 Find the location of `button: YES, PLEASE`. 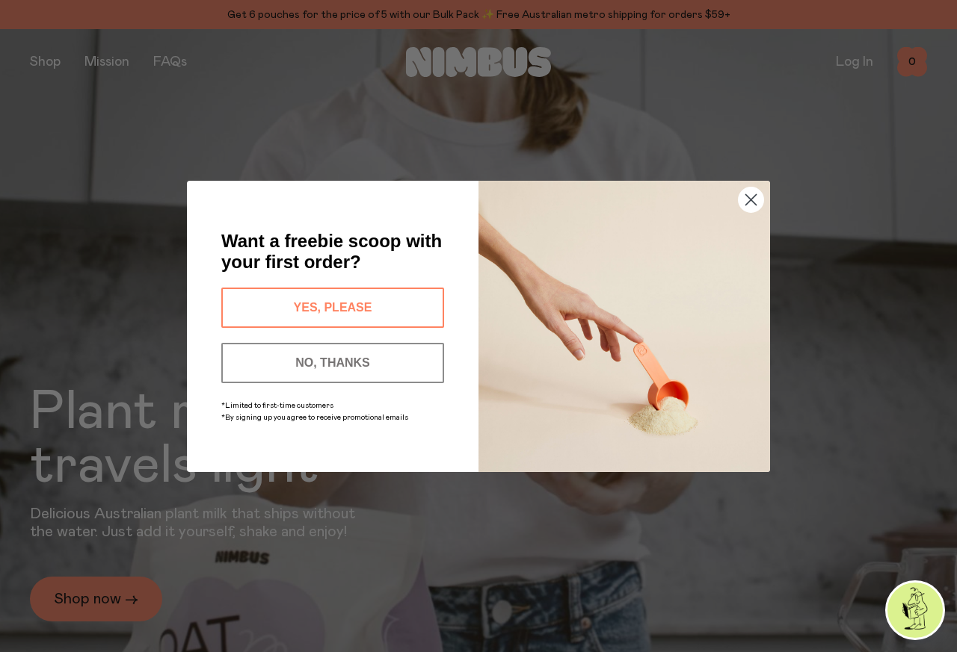

button: YES, PLEASE is located at coordinates (333, 308).